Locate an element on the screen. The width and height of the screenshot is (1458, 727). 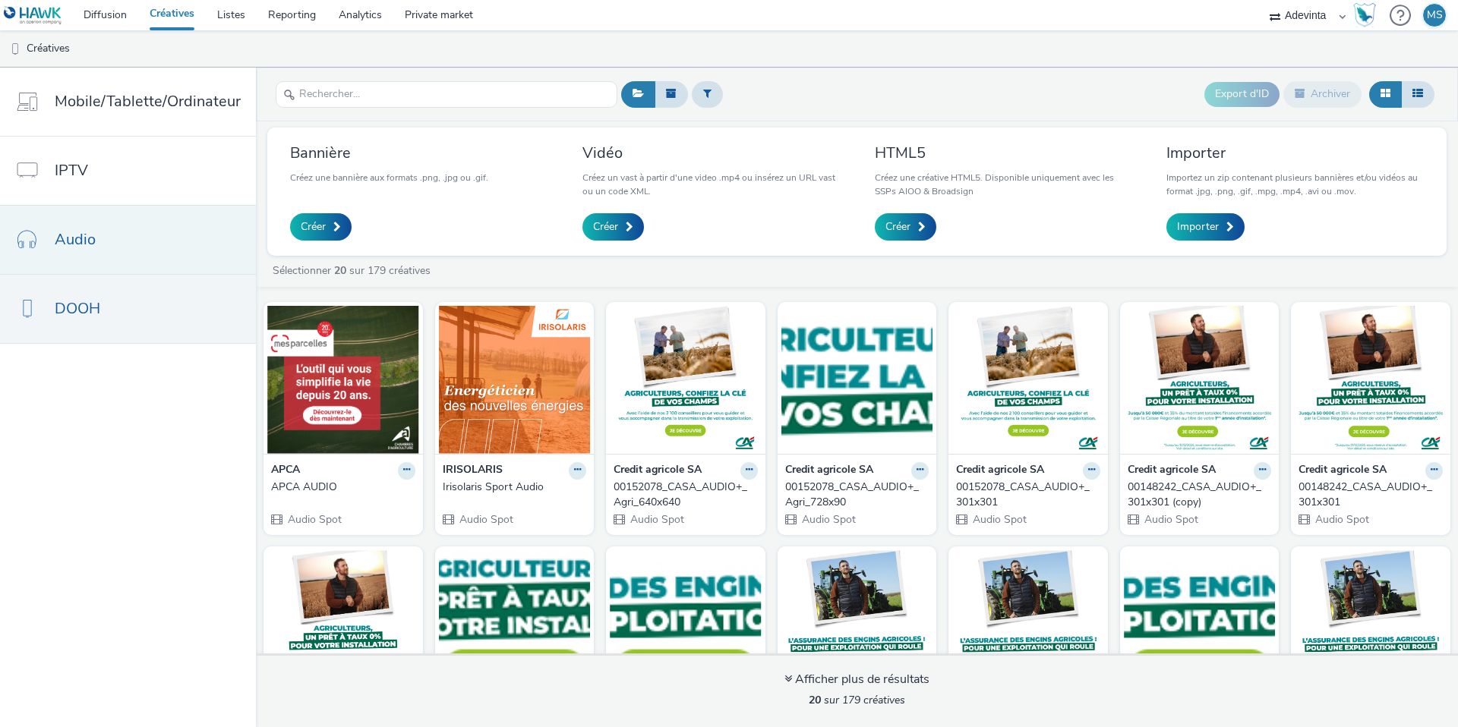
a: APCA AUDIO is located at coordinates (343, 487).